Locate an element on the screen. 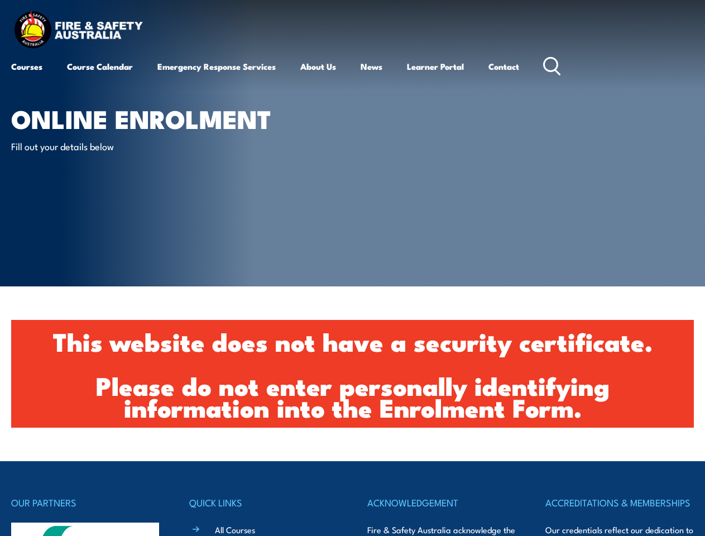 The width and height of the screenshot is (705, 536). a: Course Calendar is located at coordinates (100, 66).